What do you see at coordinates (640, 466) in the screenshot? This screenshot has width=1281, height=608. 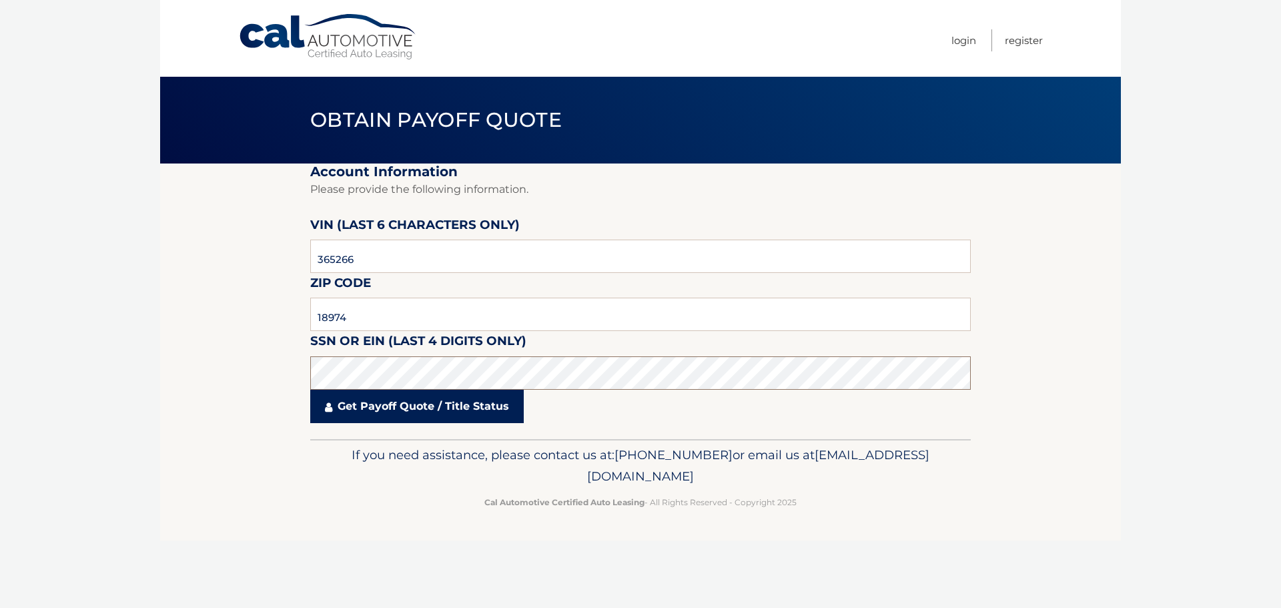 I see `p: If you need assistance, please contact us at: or email us at` at bounding box center [640, 466].